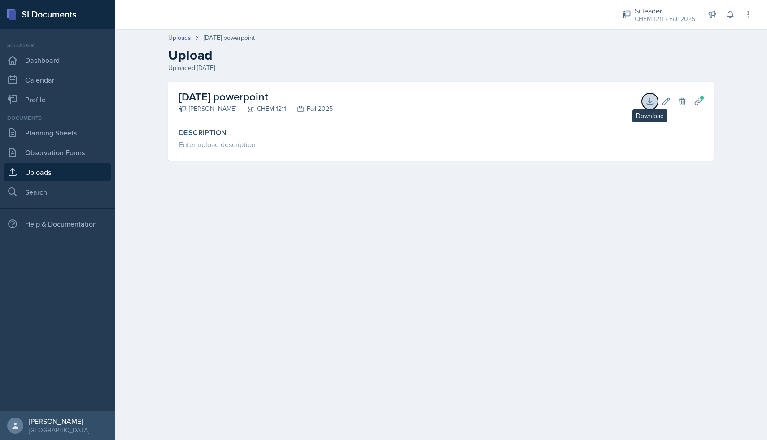 The width and height of the screenshot is (767, 440). I want to click on a: Profile, so click(57, 100).